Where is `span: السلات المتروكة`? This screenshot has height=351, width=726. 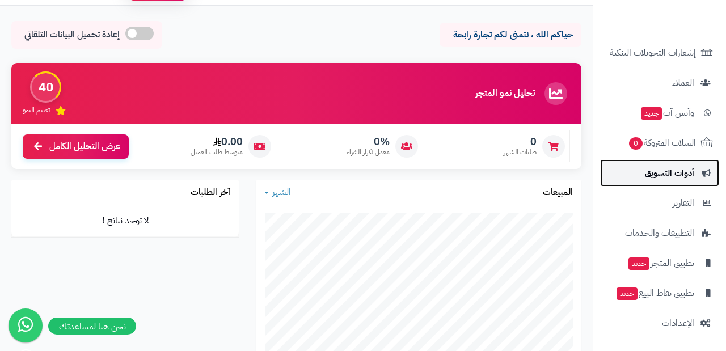
span: السلات المتروكة is located at coordinates (662, 143).